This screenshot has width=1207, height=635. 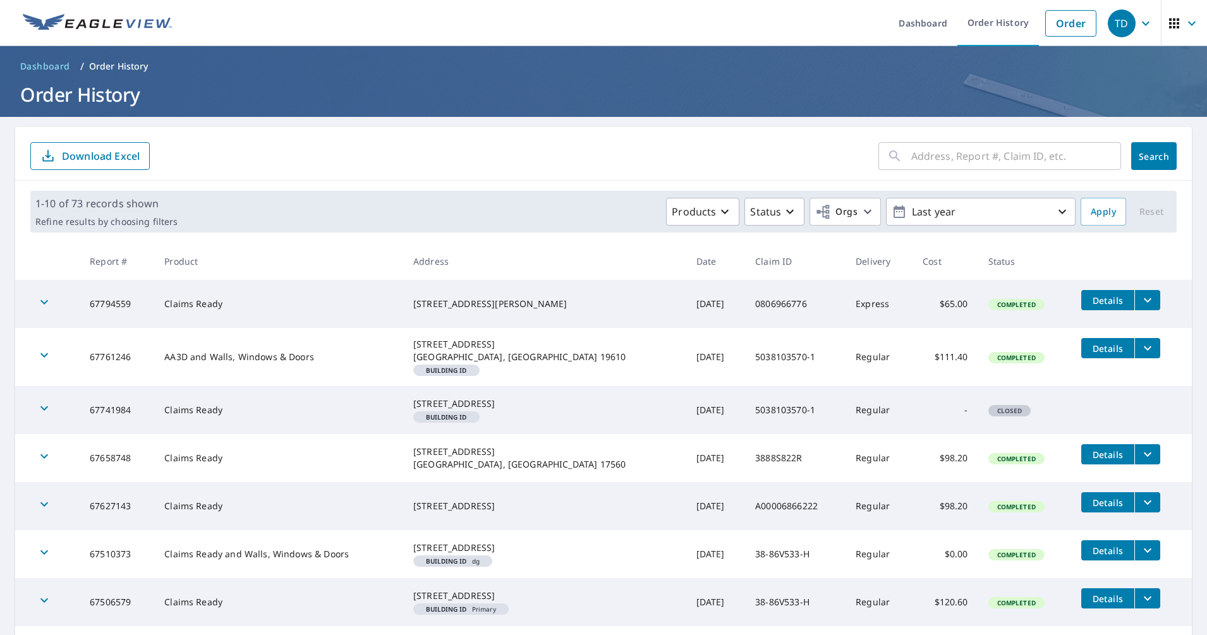 I want to click on td: $120.60, so click(x=945, y=602).